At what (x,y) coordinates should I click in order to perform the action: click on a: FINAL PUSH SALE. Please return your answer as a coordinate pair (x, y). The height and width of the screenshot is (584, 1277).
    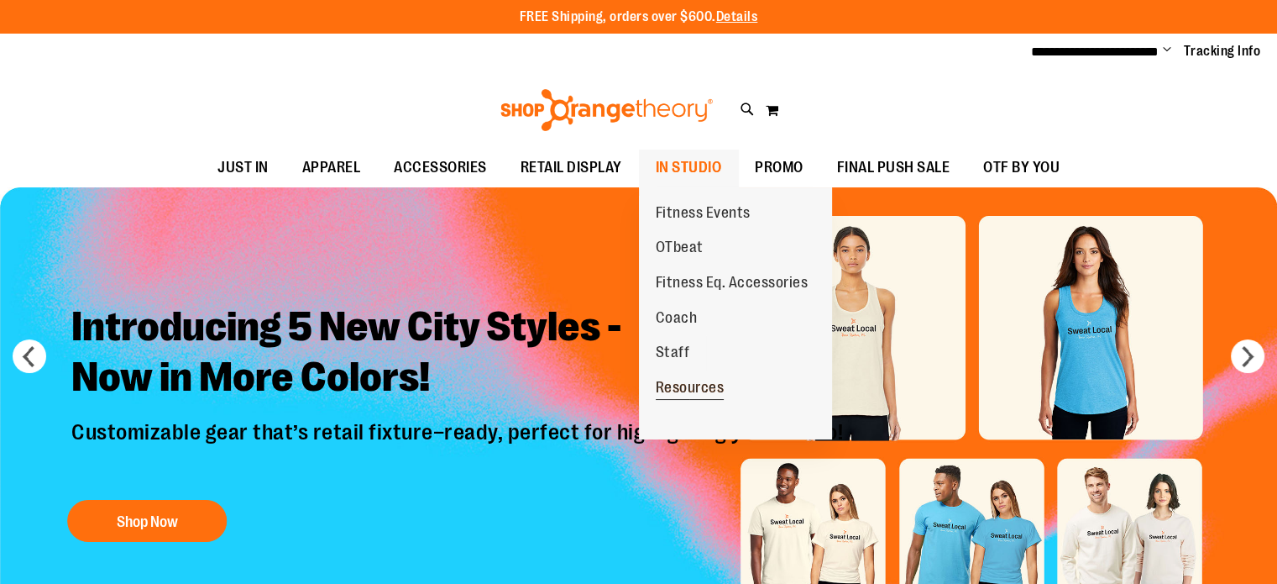
    Looking at the image, I should click on (894, 168).